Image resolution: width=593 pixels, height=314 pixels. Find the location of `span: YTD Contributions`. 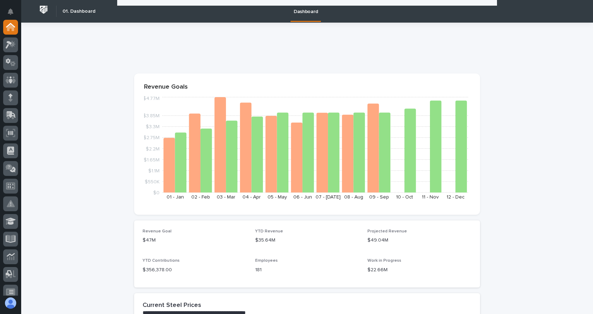

span: YTD Contributions is located at coordinates (161, 260).